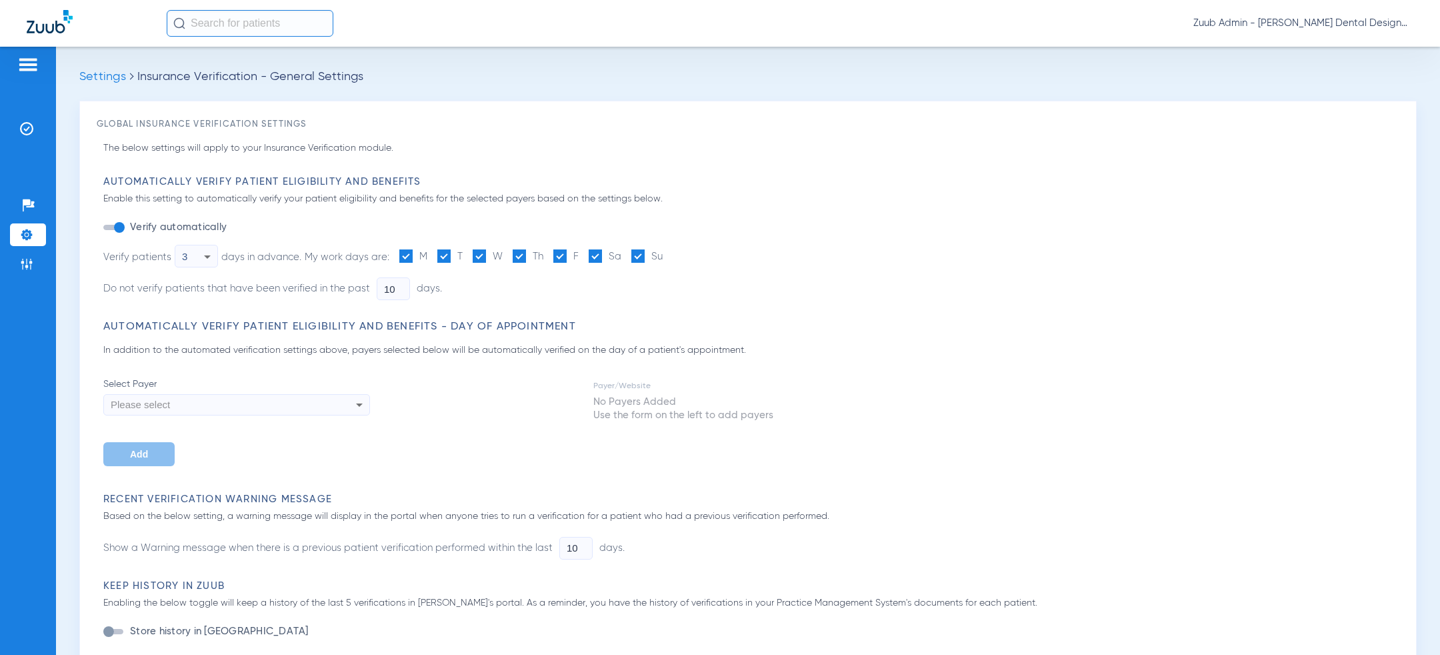  I want to click on li: Show a Warning message when there is a previous patient verification performed within the last days., so click(364, 548).